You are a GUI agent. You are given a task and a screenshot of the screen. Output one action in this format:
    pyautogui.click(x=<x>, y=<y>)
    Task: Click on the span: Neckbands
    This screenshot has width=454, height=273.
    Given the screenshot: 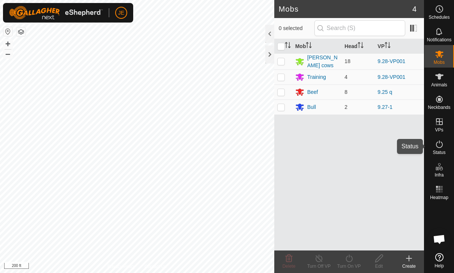 What is the action you would take?
    pyautogui.click(x=439, y=107)
    